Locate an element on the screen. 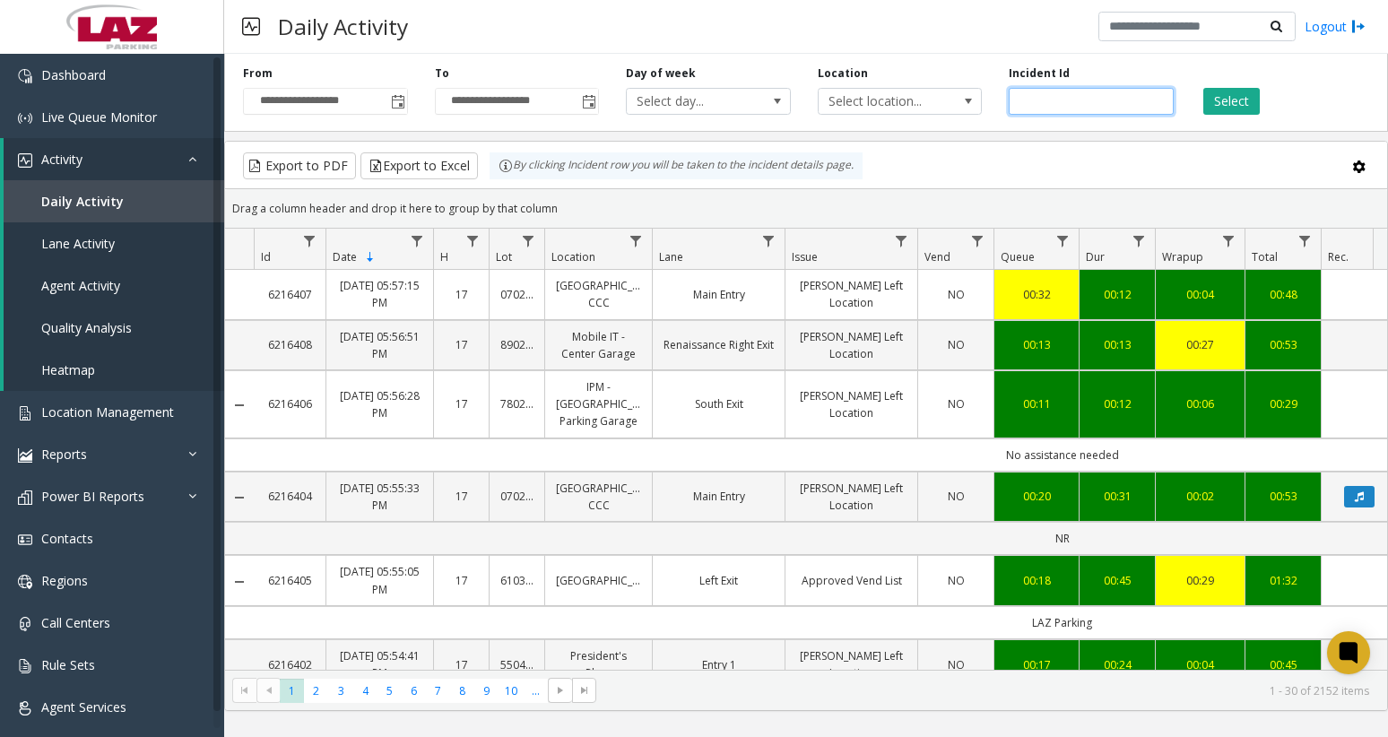 The image size is (1388, 737). div: Drag a column header and drop it here to group by that column is located at coordinates (806, 208).